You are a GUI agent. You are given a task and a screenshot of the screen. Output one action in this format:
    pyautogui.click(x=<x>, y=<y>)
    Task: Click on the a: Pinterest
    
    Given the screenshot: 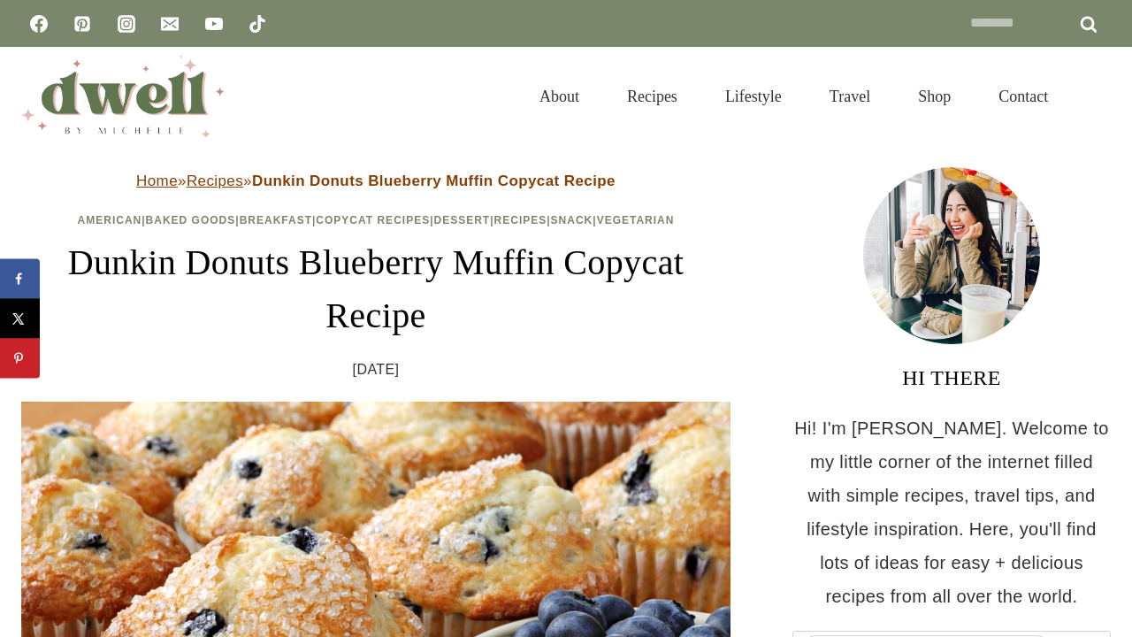 What is the action you would take?
    pyautogui.click(x=82, y=24)
    